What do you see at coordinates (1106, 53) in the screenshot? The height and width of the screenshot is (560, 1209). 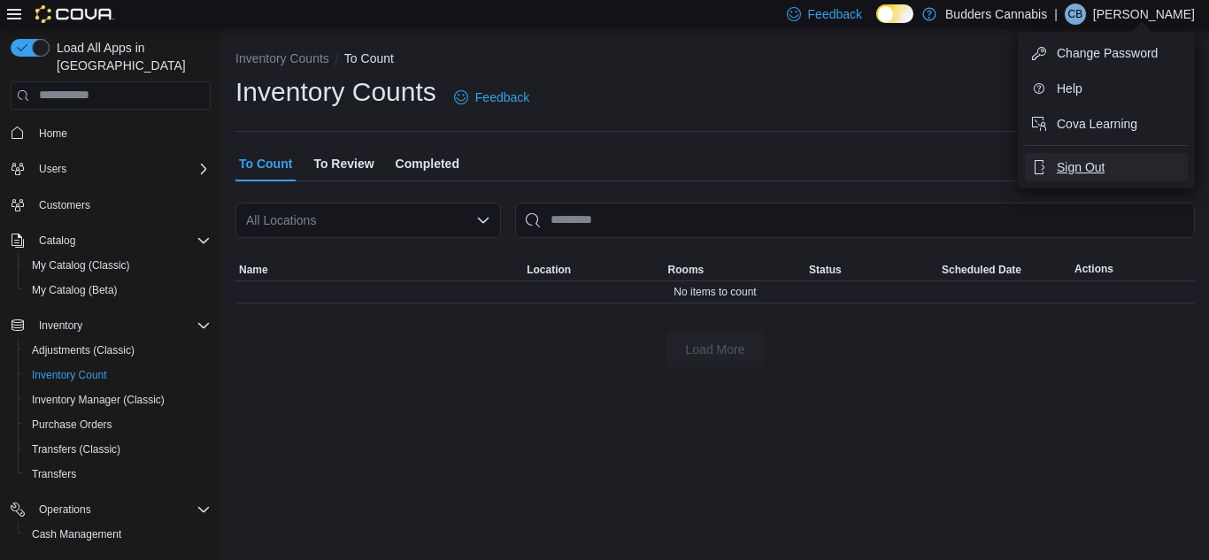 I see `button: Change Password` at bounding box center [1106, 53].